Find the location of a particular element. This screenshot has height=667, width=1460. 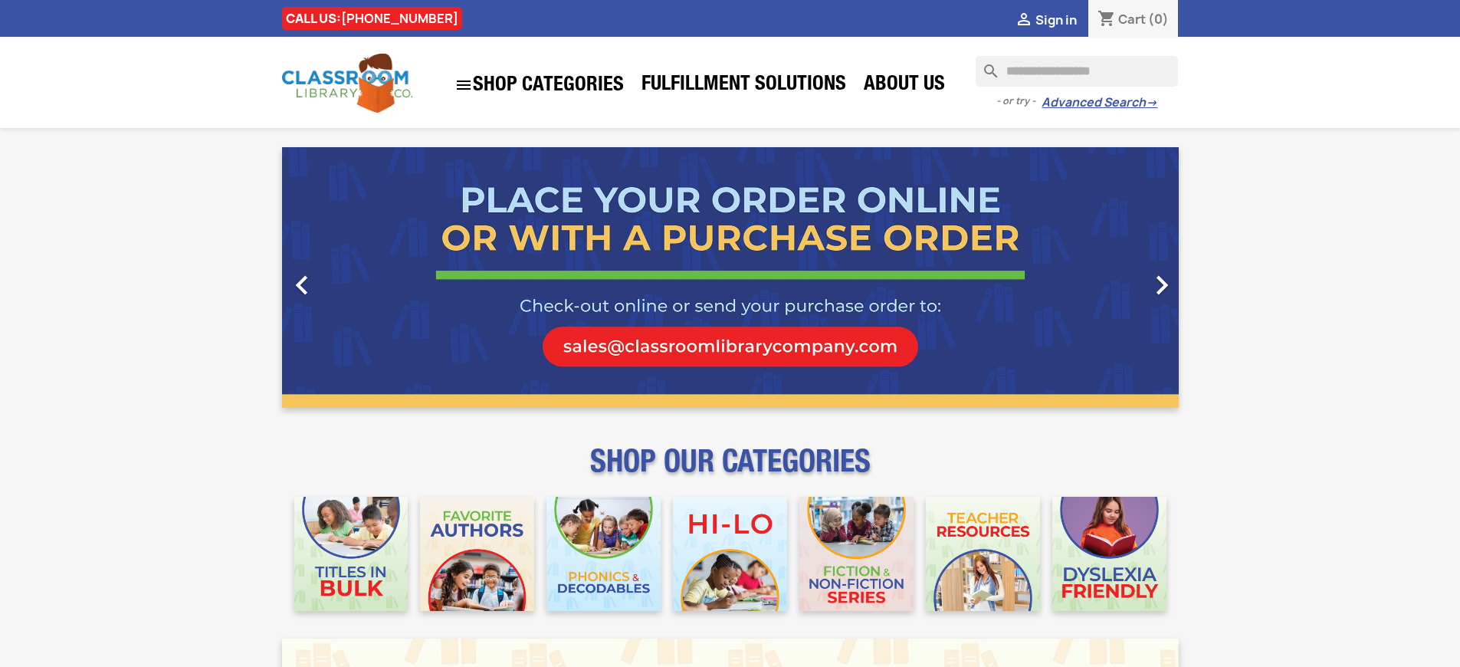

img: CLC_Bulk_Mobile.jpg is located at coordinates (351, 553).